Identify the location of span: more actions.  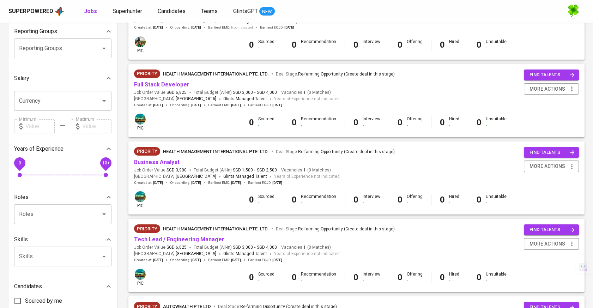
(547, 89).